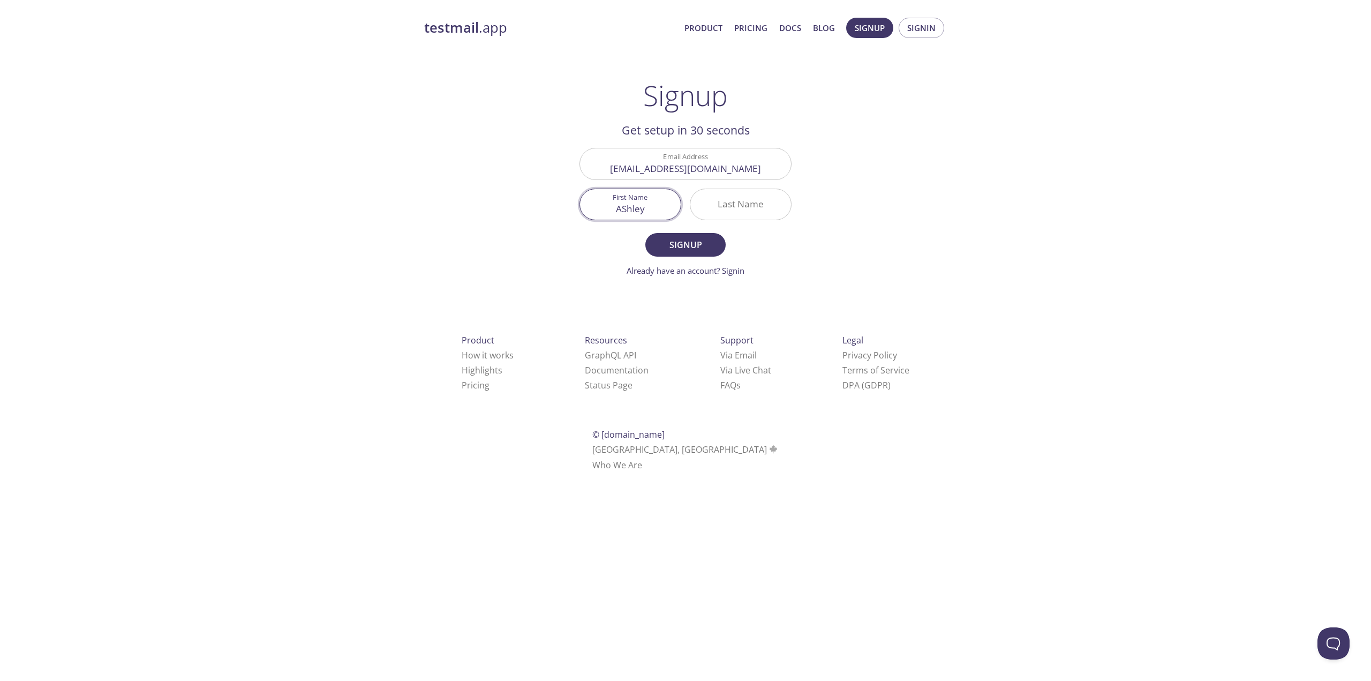 Image resolution: width=1371 pixels, height=681 pixels. I want to click on h1: Signup, so click(686, 95).